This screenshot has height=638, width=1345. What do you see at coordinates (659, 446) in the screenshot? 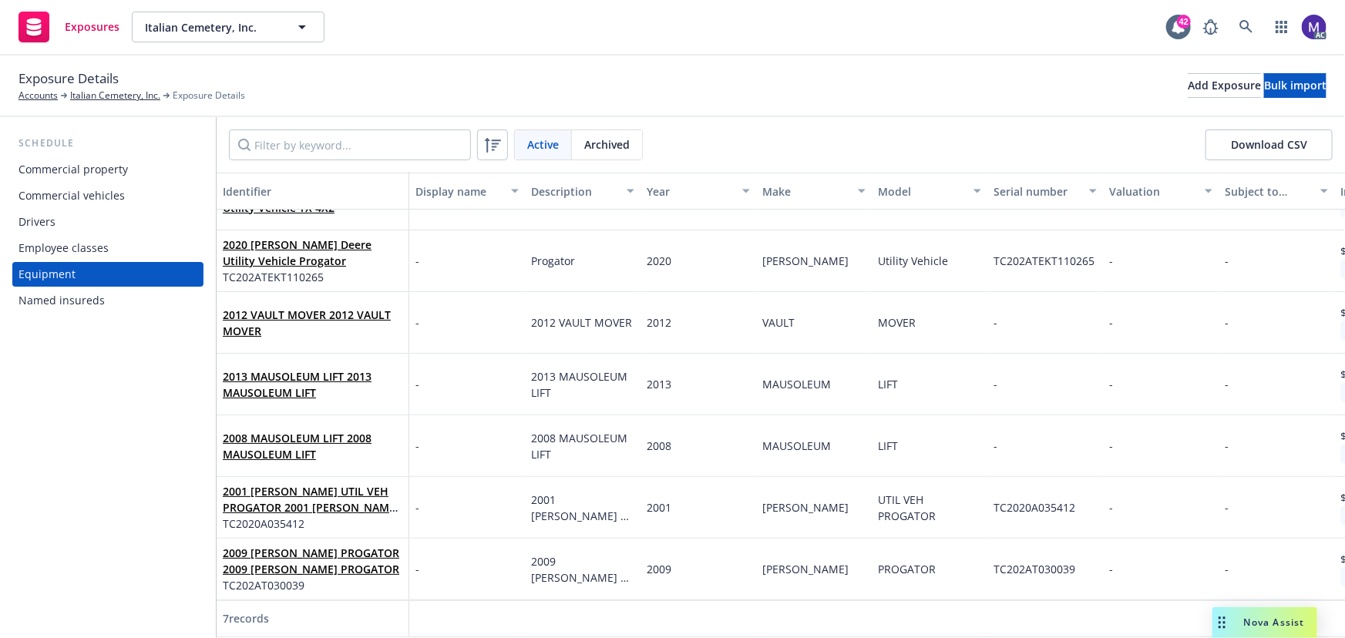
I see `span: 2008` at bounding box center [659, 446].